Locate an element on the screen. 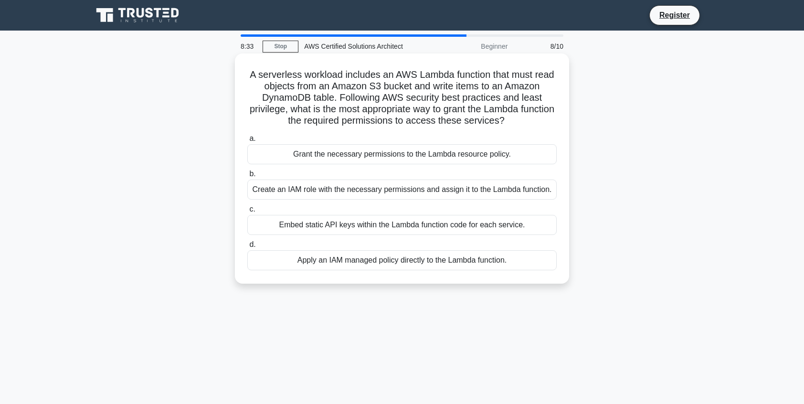  a: Stop is located at coordinates (280, 46).